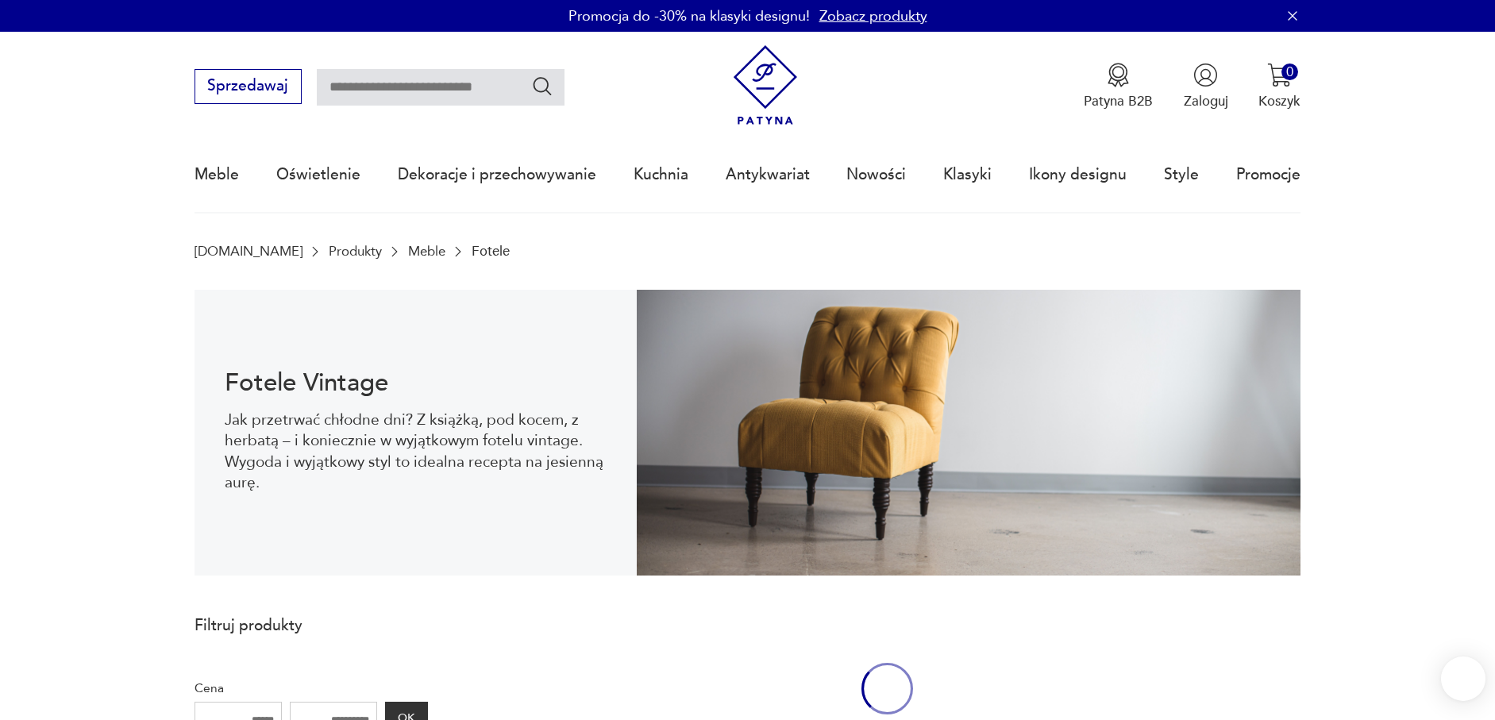  What do you see at coordinates (689, 16) in the screenshot?
I see `p: Promocja do -30% na klasyki designu!` at bounding box center [689, 16].